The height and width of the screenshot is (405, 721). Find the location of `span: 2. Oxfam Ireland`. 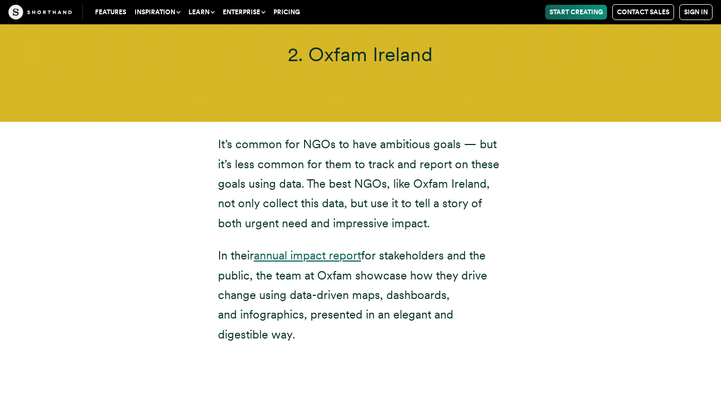

span: 2. Oxfam Ireland is located at coordinates (360, 54).